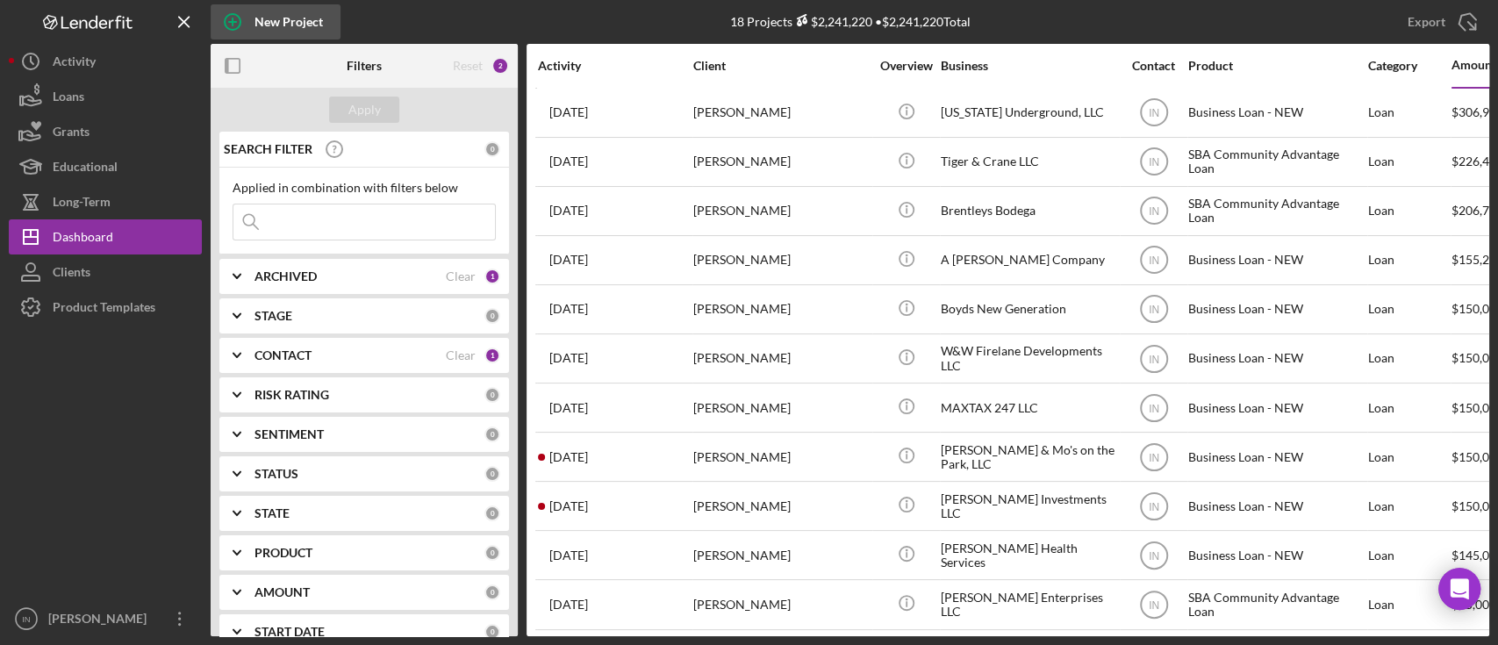 The image size is (1498, 645). Describe the element at coordinates (105, 97) in the screenshot. I see `button: Loans` at that location.